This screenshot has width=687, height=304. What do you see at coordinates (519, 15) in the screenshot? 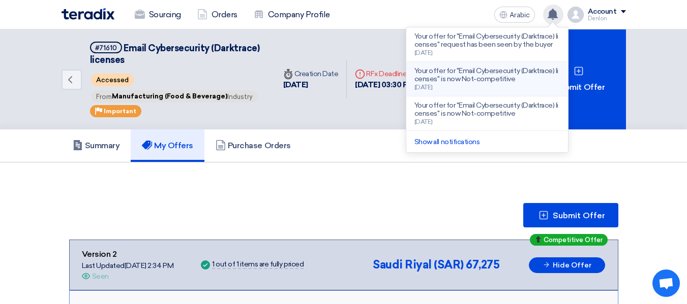
I see `font: Arabic` at bounding box center [519, 15].